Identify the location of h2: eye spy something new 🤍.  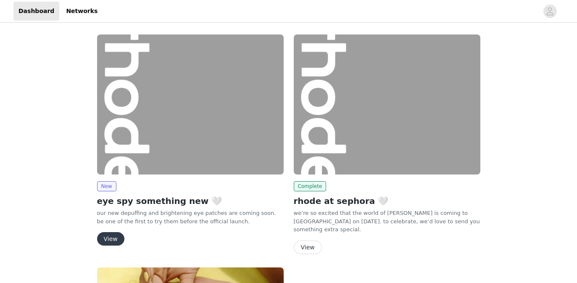
(190, 201).